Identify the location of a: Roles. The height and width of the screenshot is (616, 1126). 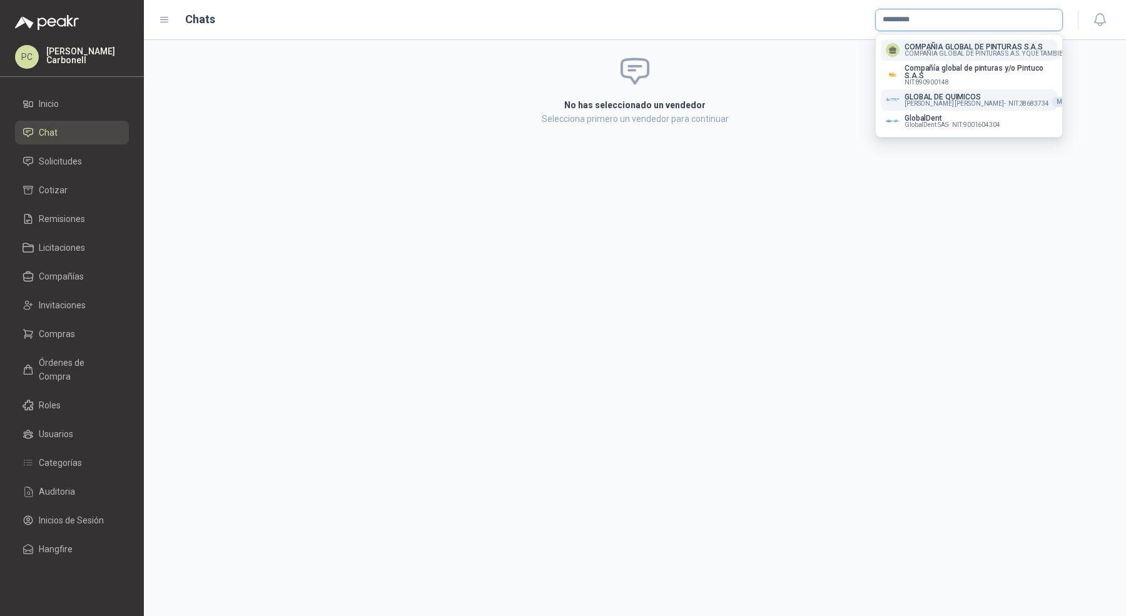
(72, 405).